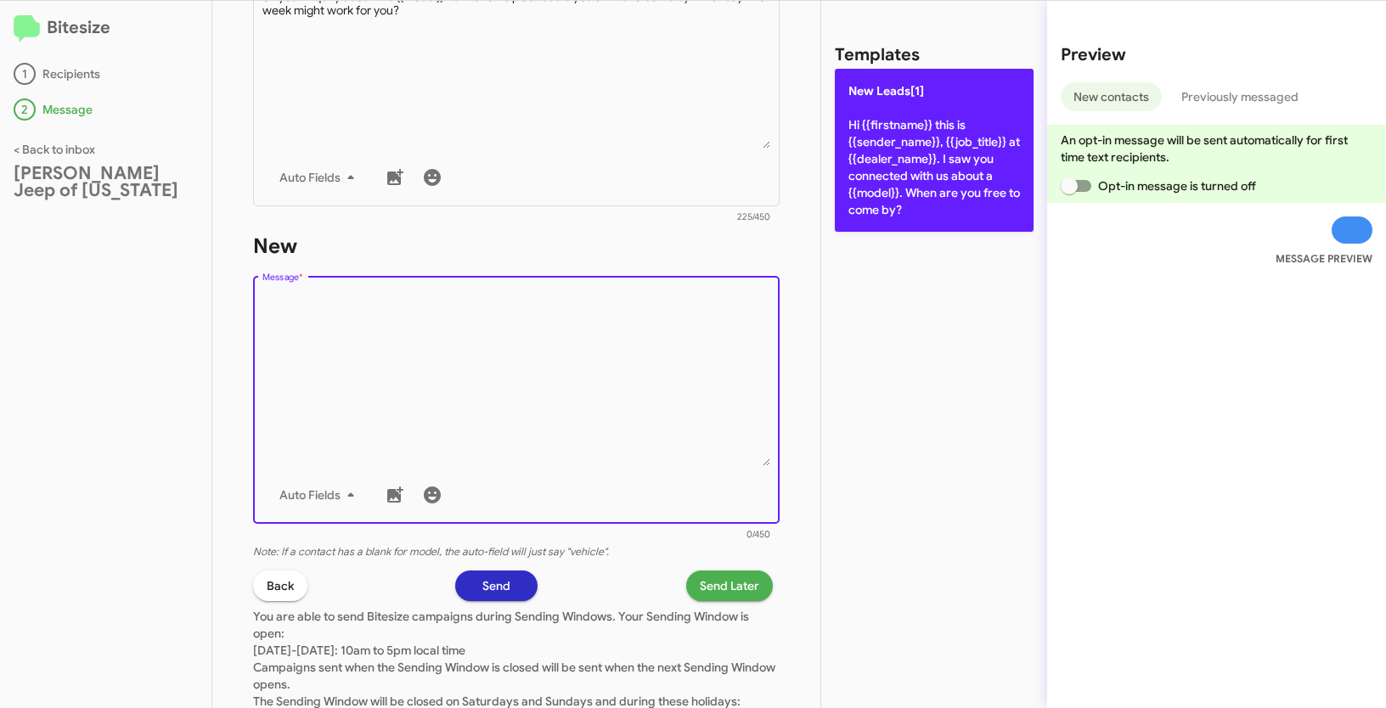  Describe the element at coordinates (26, 29) in the screenshot. I see `img: logo-minimal.svg` at that location.